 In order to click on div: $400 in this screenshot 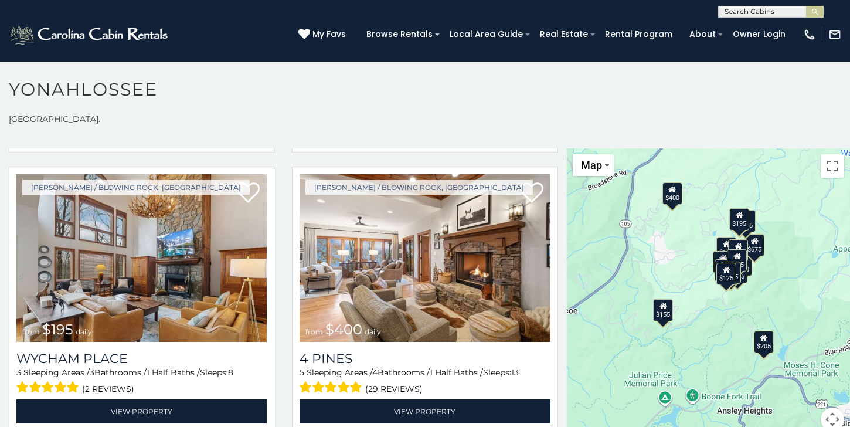, I will do `click(673, 194)`.